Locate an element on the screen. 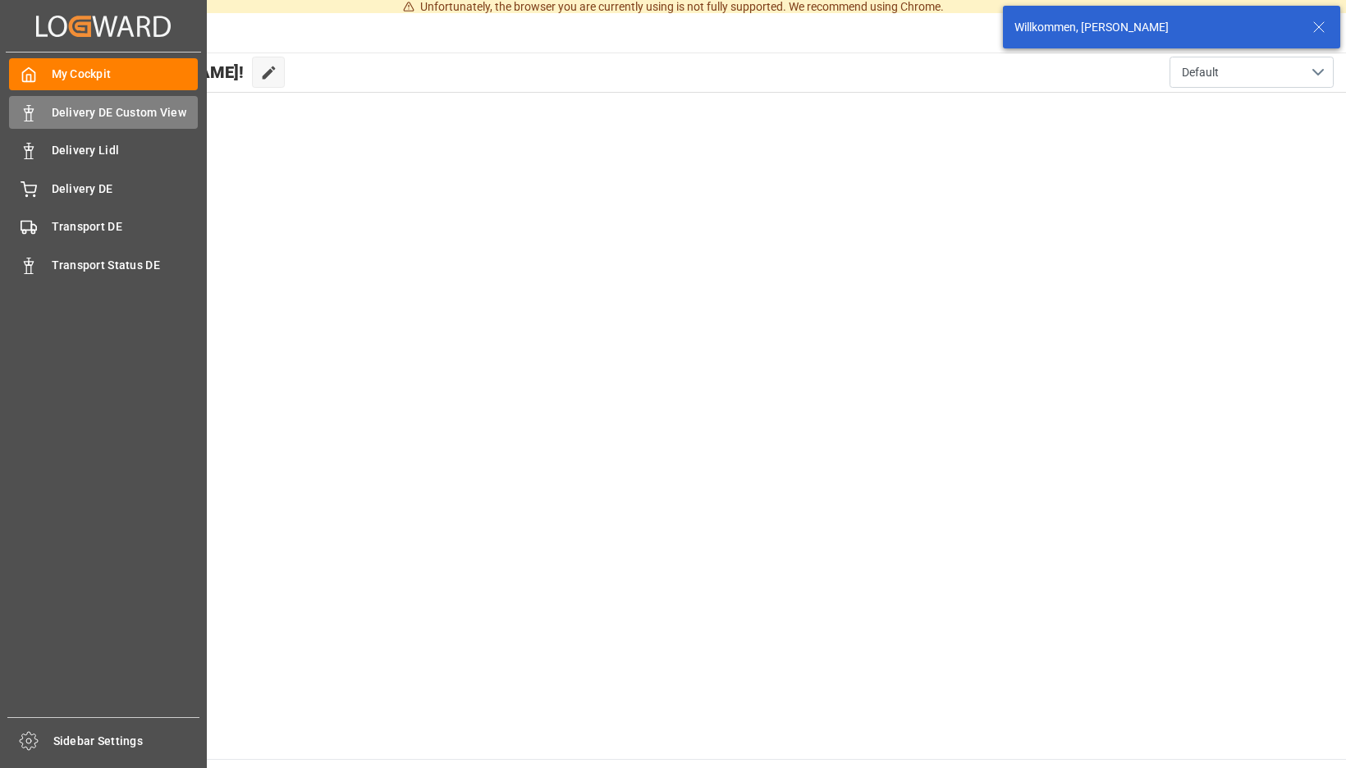 This screenshot has width=1346, height=768. span: My Cockpit is located at coordinates (125, 74).